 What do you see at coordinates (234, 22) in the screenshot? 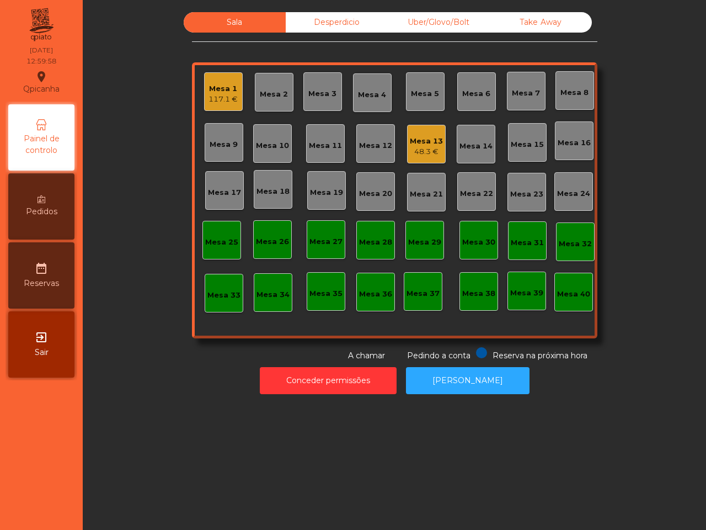
I see `div: Sala` at bounding box center [234, 22].